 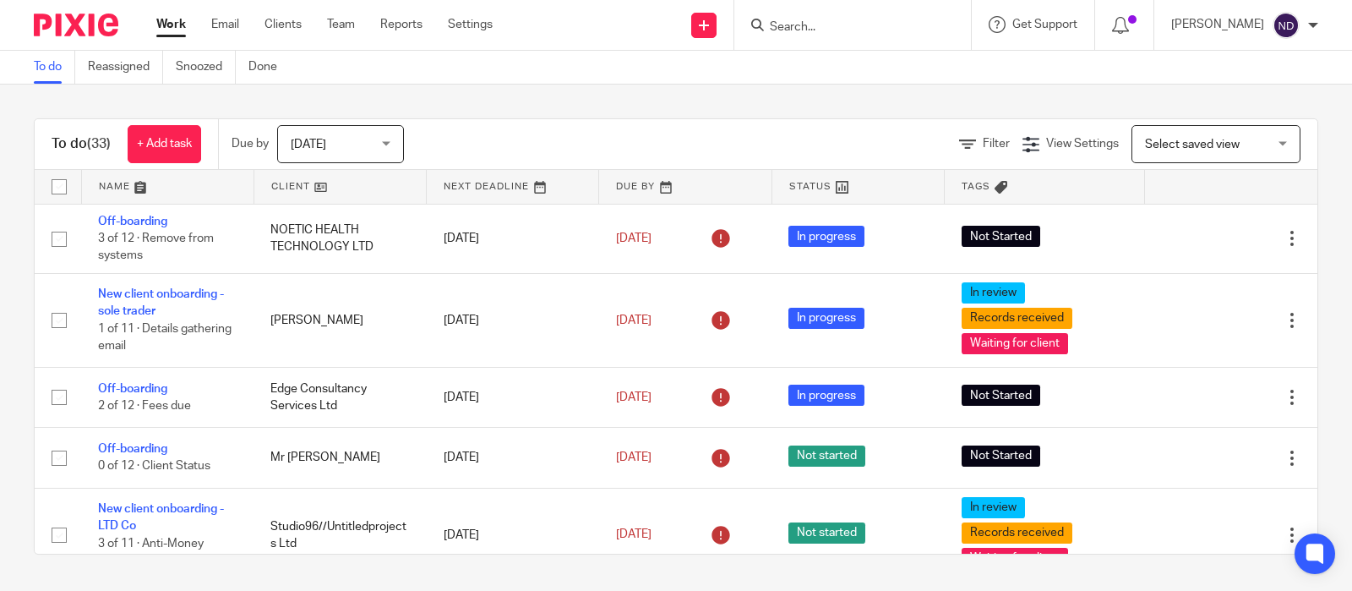 I want to click on input: Search, so click(x=844, y=28).